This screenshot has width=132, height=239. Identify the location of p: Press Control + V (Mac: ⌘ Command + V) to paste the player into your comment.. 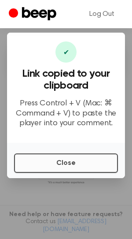
(66, 114).